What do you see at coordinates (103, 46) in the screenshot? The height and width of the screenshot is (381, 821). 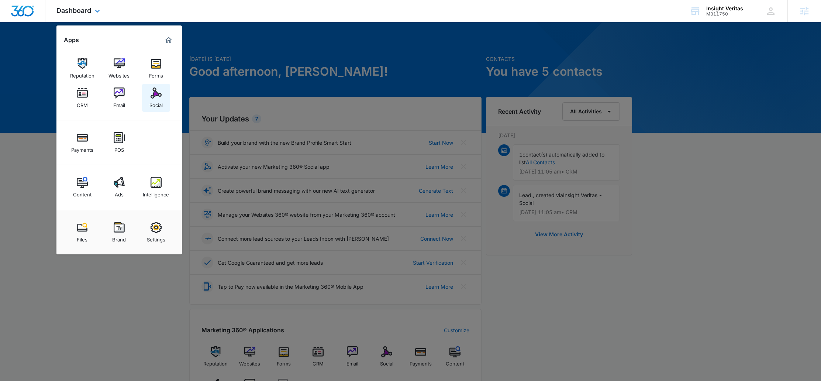 I see `div: Keywords by Traffic` at bounding box center [103, 46].